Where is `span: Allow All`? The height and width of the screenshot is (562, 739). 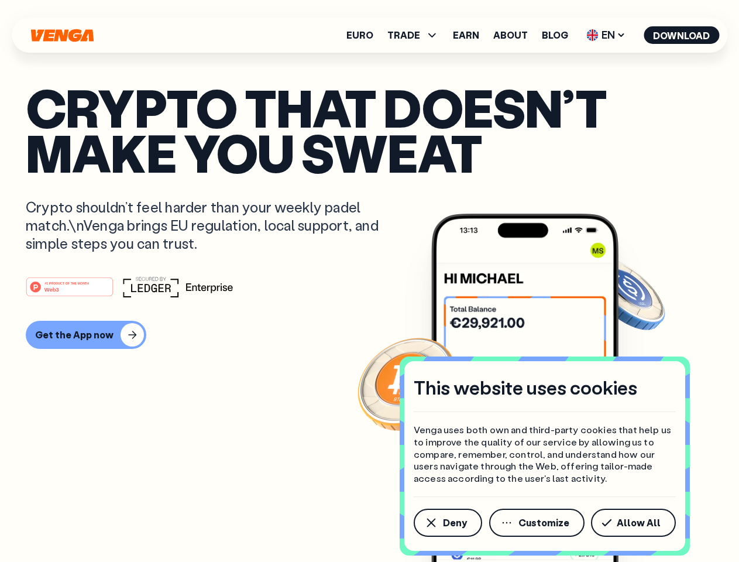
span: Allow All is located at coordinates (639, 523).